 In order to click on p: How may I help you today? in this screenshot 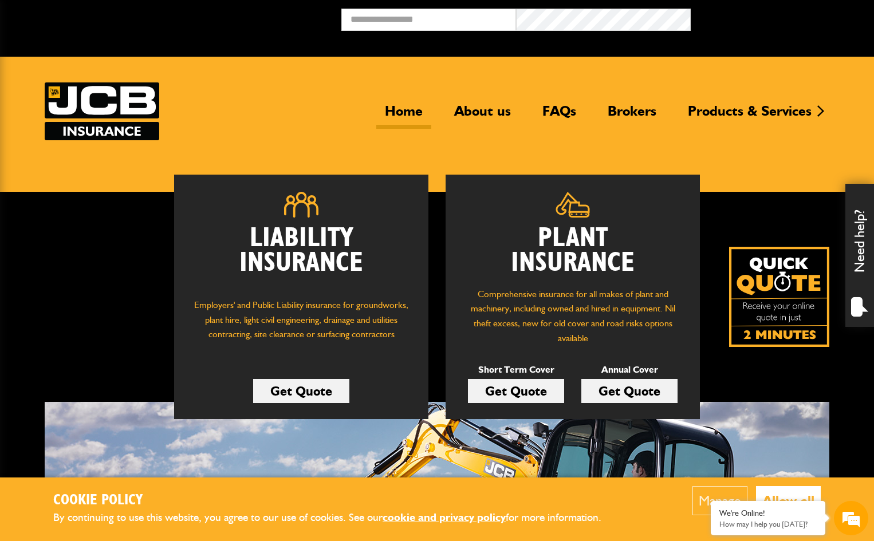, I will do `click(768, 524)`.